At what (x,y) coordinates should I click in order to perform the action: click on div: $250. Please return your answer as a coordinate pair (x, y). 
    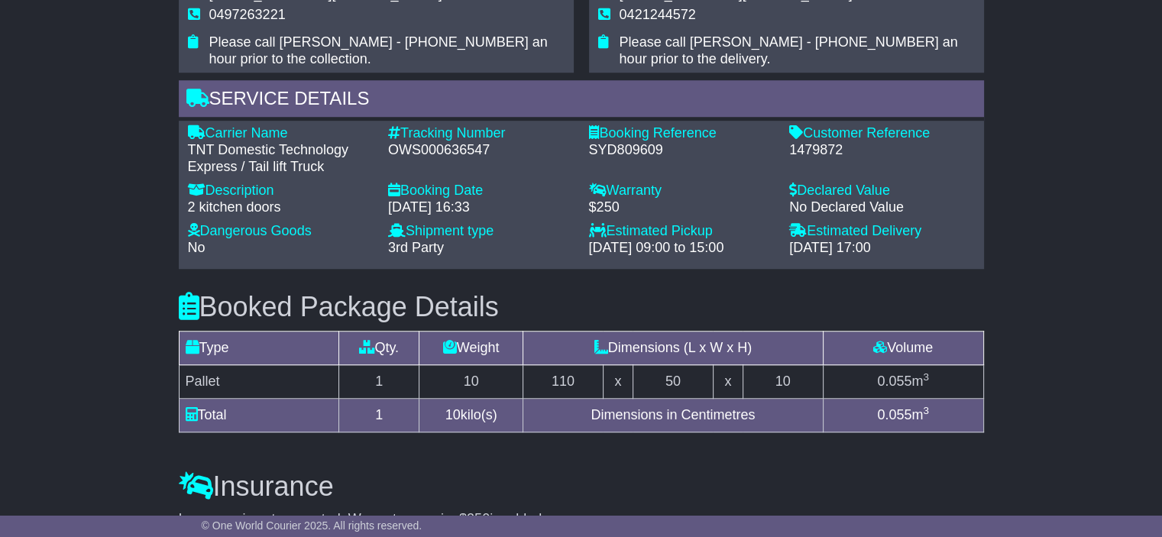
    Looking at the image, I should click on (682, 208).